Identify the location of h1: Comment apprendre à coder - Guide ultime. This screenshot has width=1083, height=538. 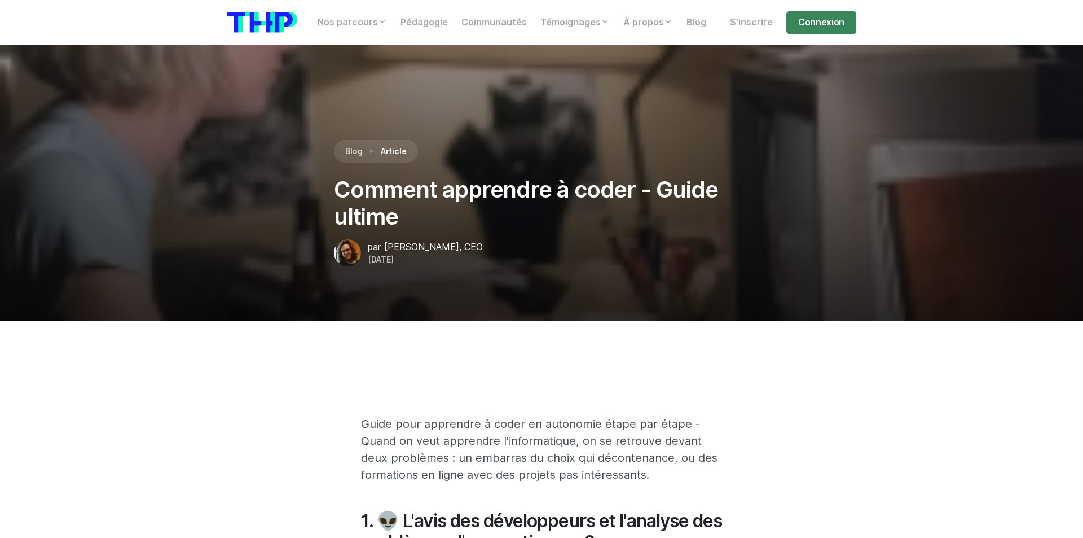
(542, 203).